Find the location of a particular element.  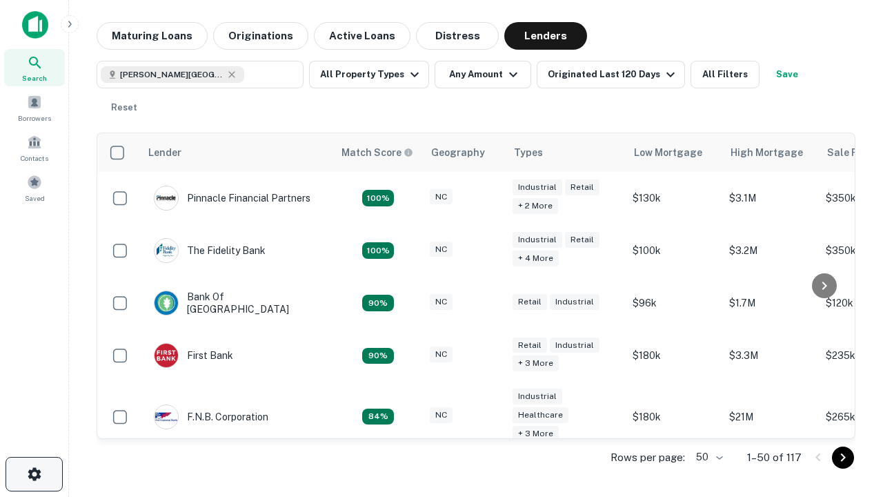

div: Chat Widget is located at coordinates (848, 375).